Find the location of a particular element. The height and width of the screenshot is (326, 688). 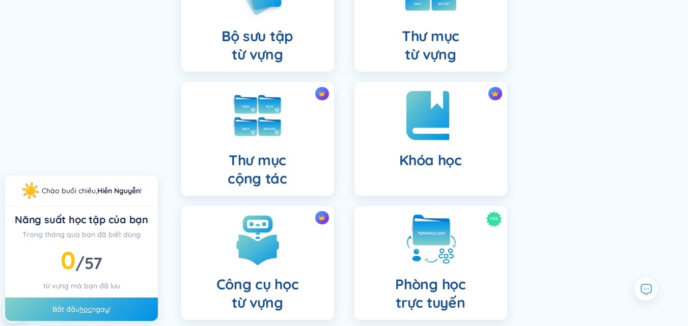

h4: Thư mục cộng tác is located at coordinates (257, 170).